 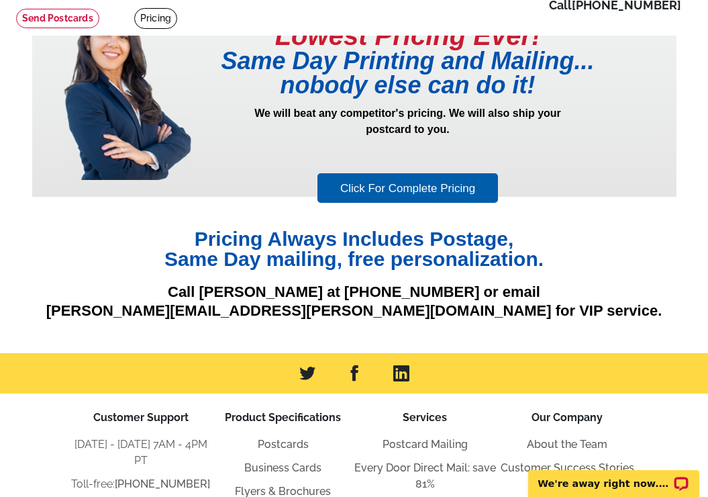 I want to click on a: Postcard Mailing, so click(x=425, y=444).